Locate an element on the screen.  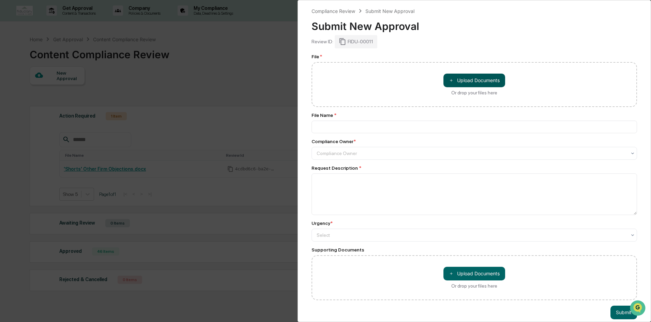
div: Request Description is located at coordinates (474, 168).